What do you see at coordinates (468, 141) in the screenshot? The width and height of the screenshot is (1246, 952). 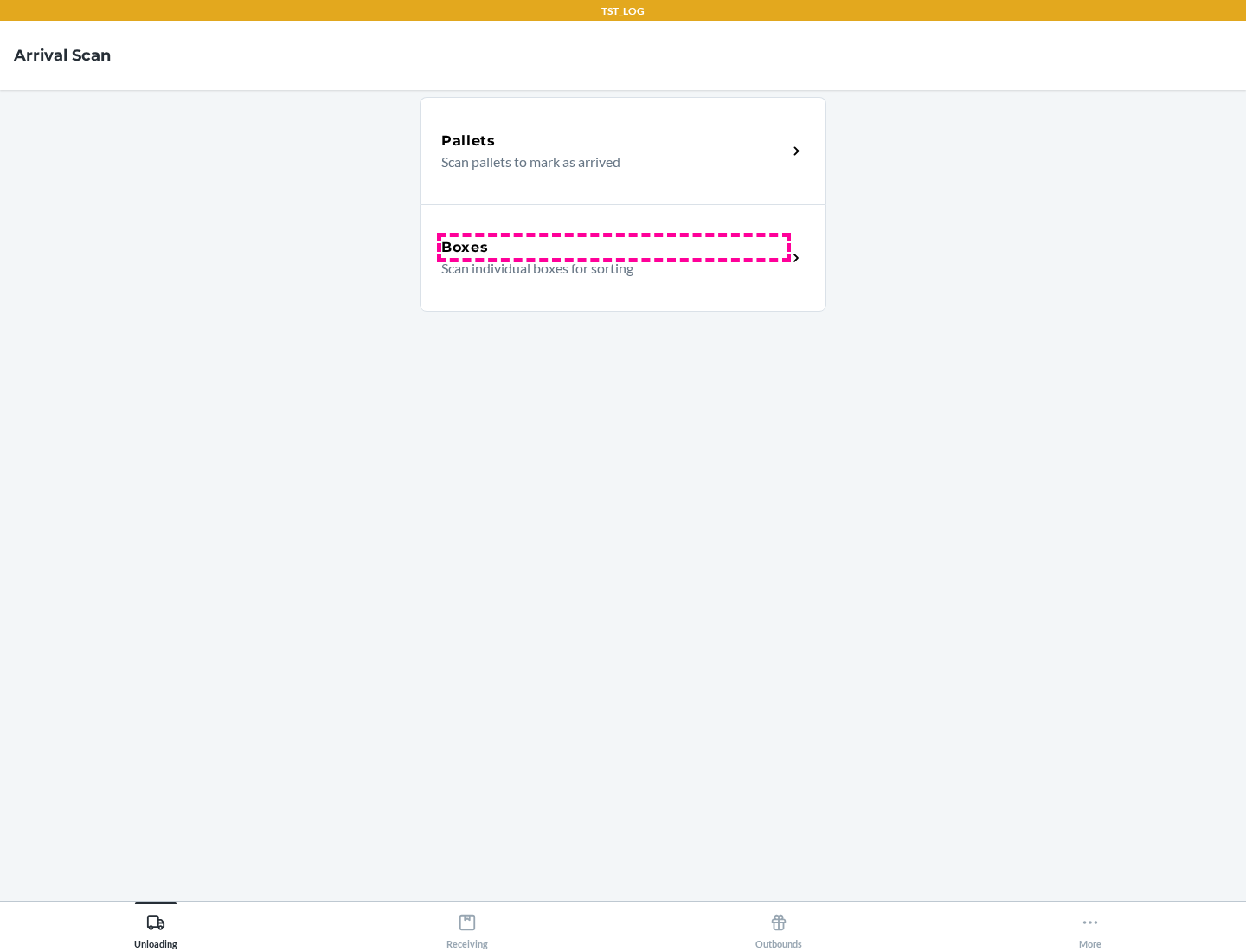 I see `h5: Pallets` at bounding box center [468, 141].